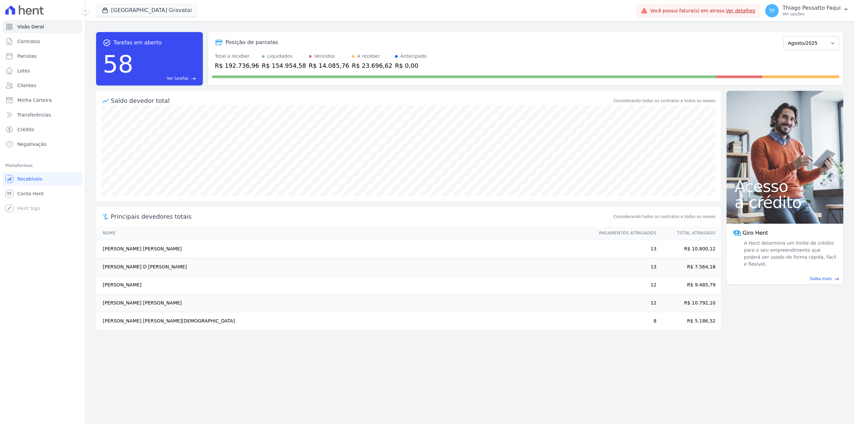 This screenshot has width=854, height=424. What do you see at coordinates (664, 216) in the screenshot?
I see `span: Considerando todos os contratos e todos os meses` at bounding box center [664, 216].